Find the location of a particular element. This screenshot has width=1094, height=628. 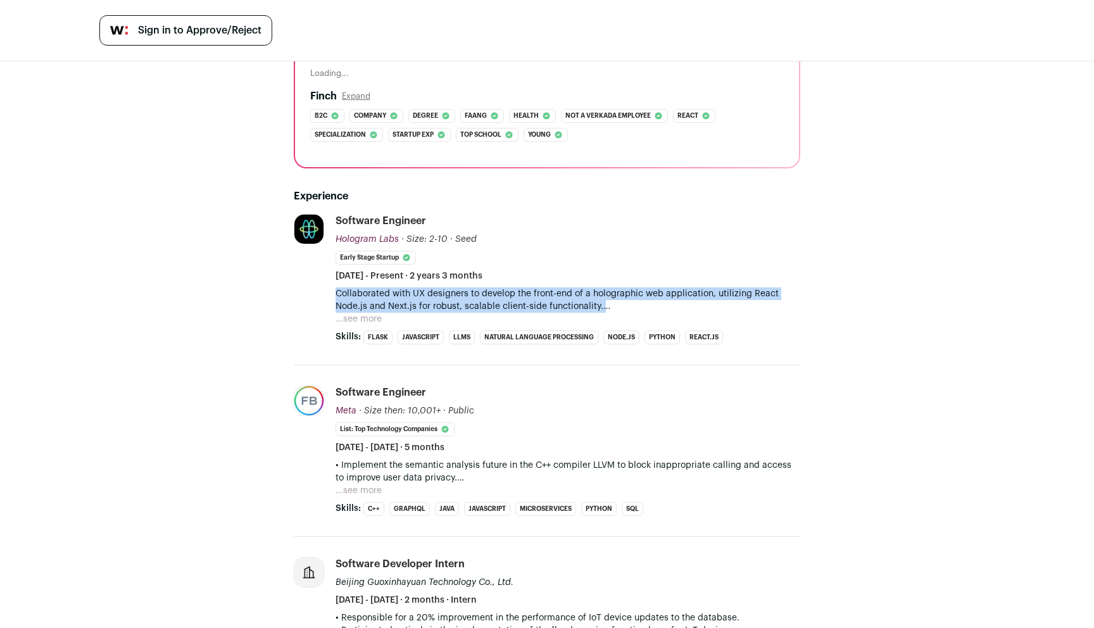

span: Faang is located at coordinates (476, 116).